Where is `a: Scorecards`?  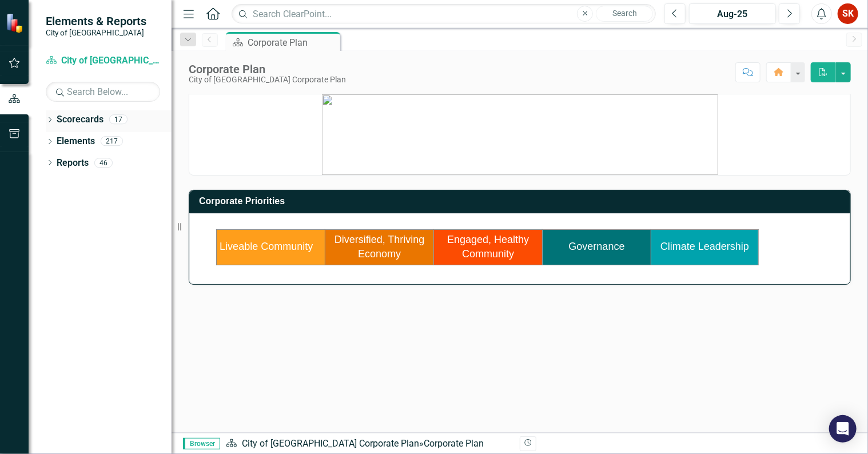
a: Scorecards is located at coordinates (80, 119).